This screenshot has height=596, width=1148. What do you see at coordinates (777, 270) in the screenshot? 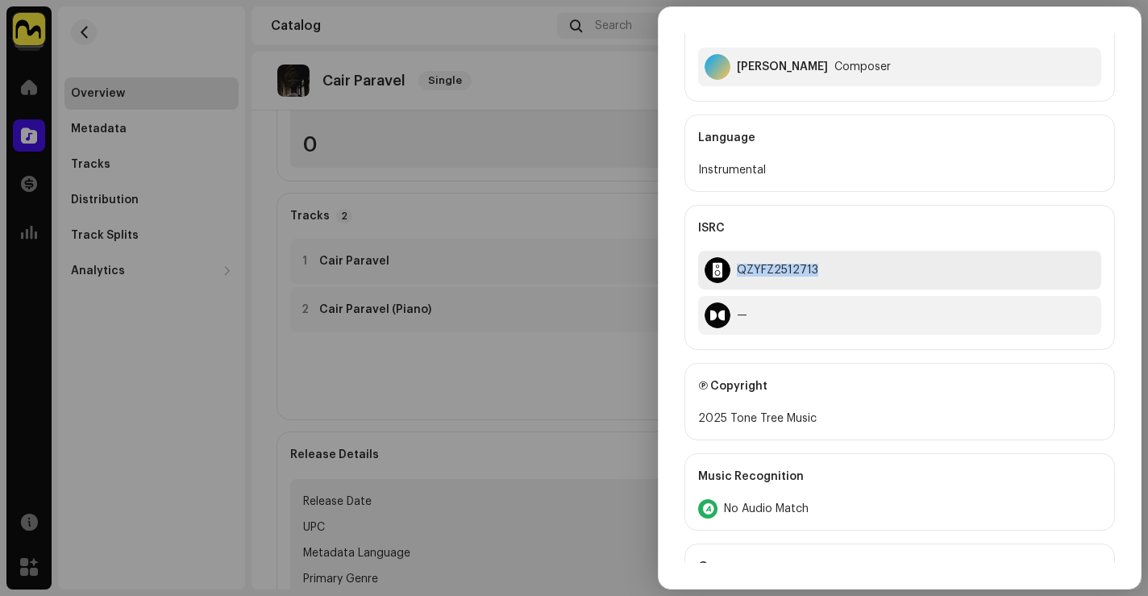
I see `div: QZYFZ2512713` at bounding box center [777, 270].